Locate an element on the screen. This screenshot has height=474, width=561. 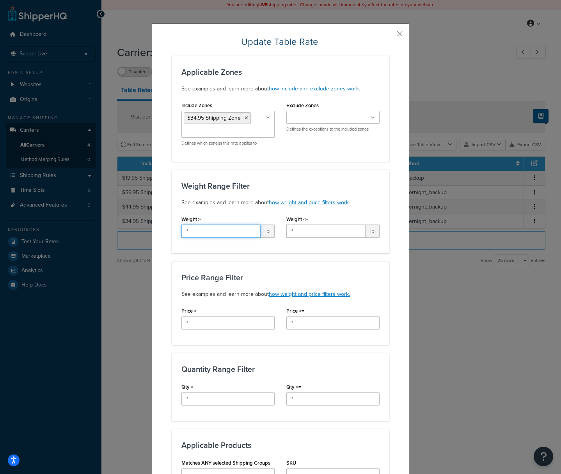
label: Weight <= is located at coordinates (297, 219).